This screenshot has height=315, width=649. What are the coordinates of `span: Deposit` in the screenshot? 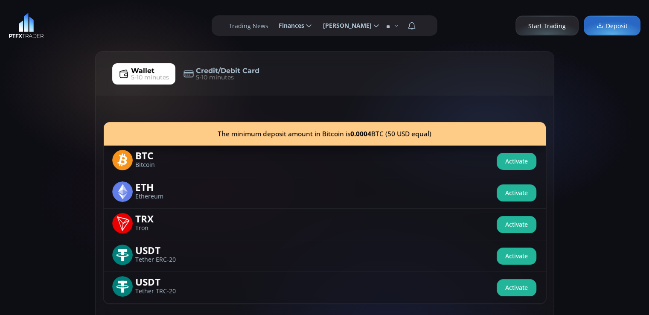 It's located at (612, 26).